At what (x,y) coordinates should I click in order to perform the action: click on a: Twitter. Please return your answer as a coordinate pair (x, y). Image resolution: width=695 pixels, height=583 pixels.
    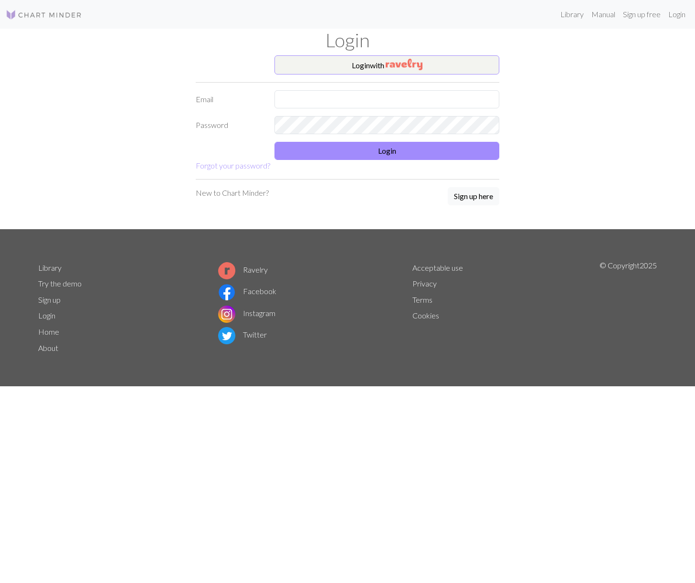
    Looking at the image, I should click on (242, 334).